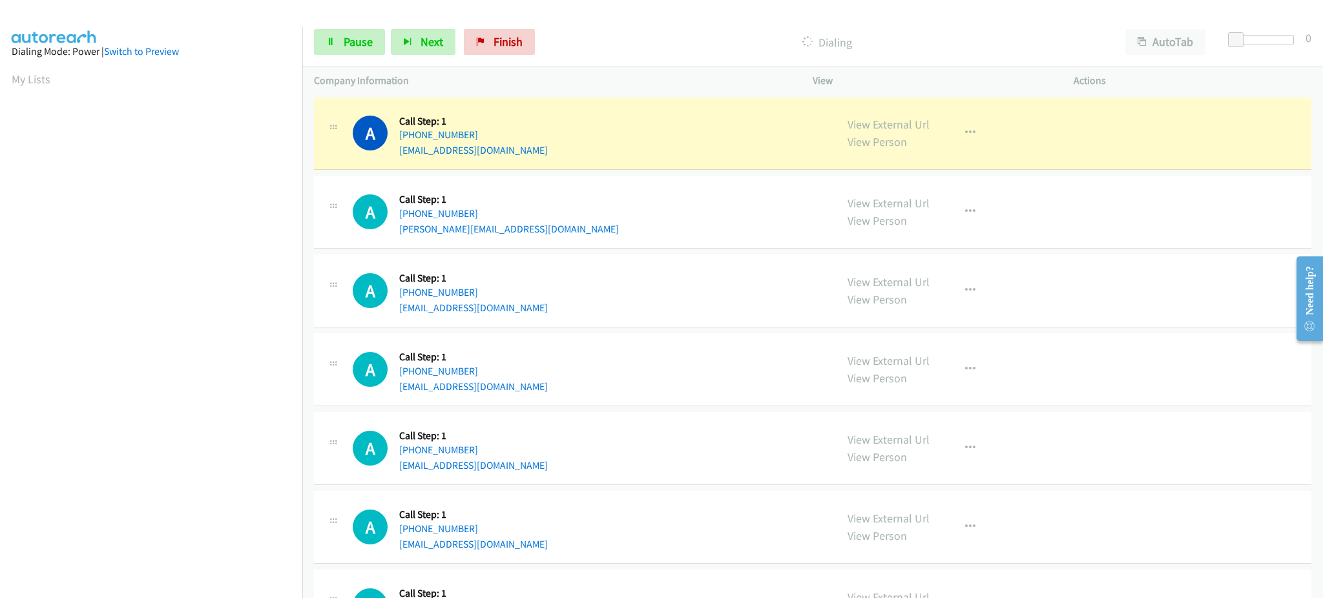 This screenshot has width=1323, height=598. I want to click on div: Delay between calls (in seconds), so click(1264, 40).